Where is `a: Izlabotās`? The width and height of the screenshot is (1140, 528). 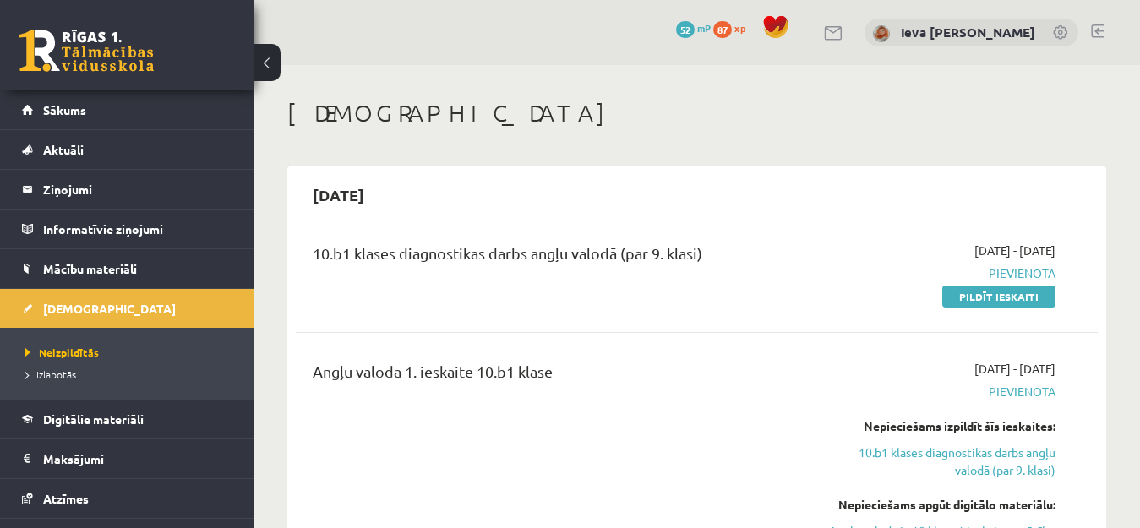 a: Izlabotās is located at coordinates (131, 374).